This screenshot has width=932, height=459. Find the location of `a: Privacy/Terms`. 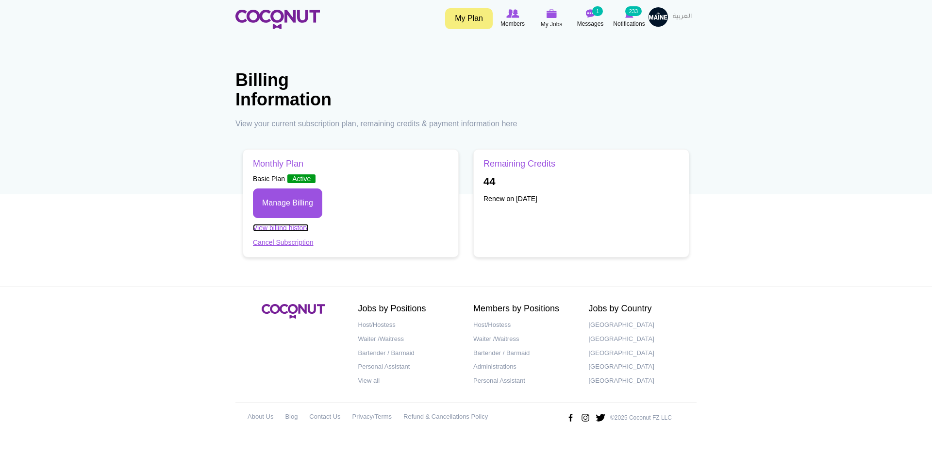

a: Privacy/Terms is located at coordinates (372, 417).